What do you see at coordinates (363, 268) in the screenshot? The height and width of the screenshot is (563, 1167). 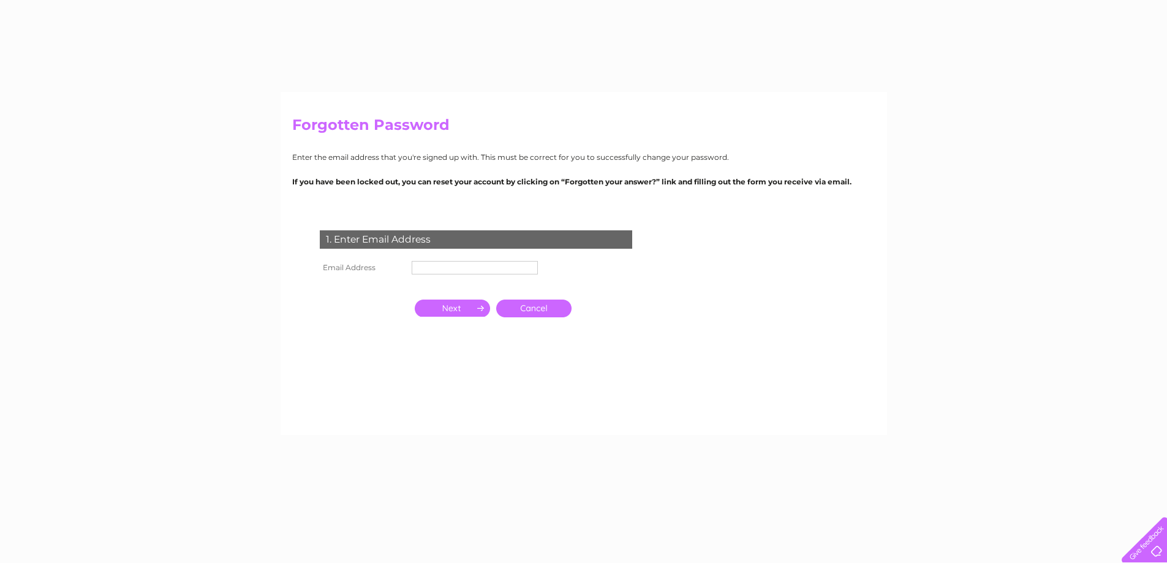 I see `th: Email Address` at bounding box center [363, 268].